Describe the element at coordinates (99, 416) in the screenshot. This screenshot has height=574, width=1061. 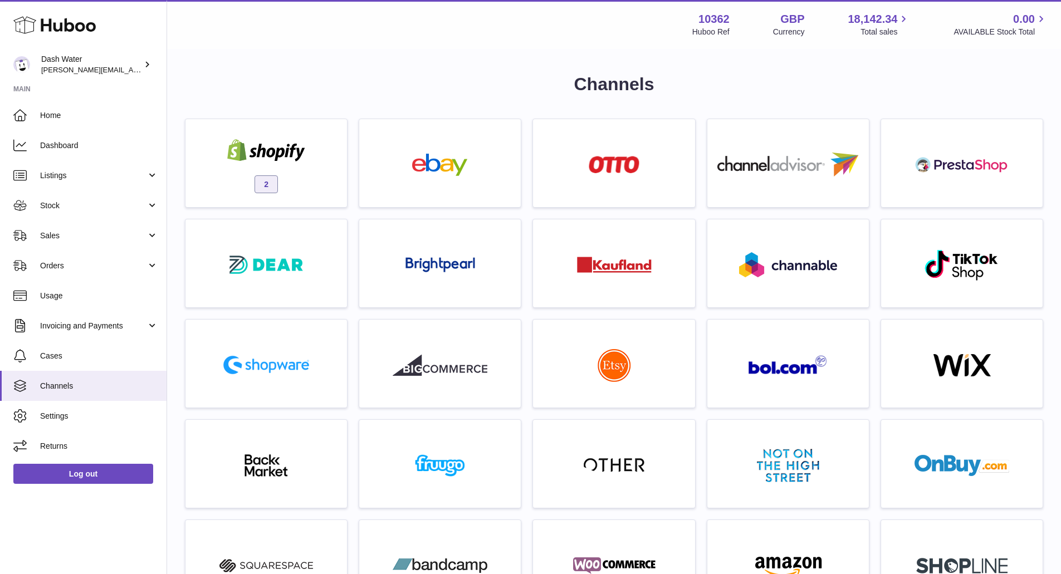
I see `span: Settings` at that location.